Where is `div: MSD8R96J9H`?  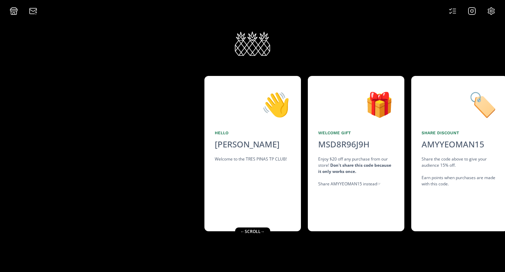
div: MSD8R96J9H is located at coordinates (344, 144).